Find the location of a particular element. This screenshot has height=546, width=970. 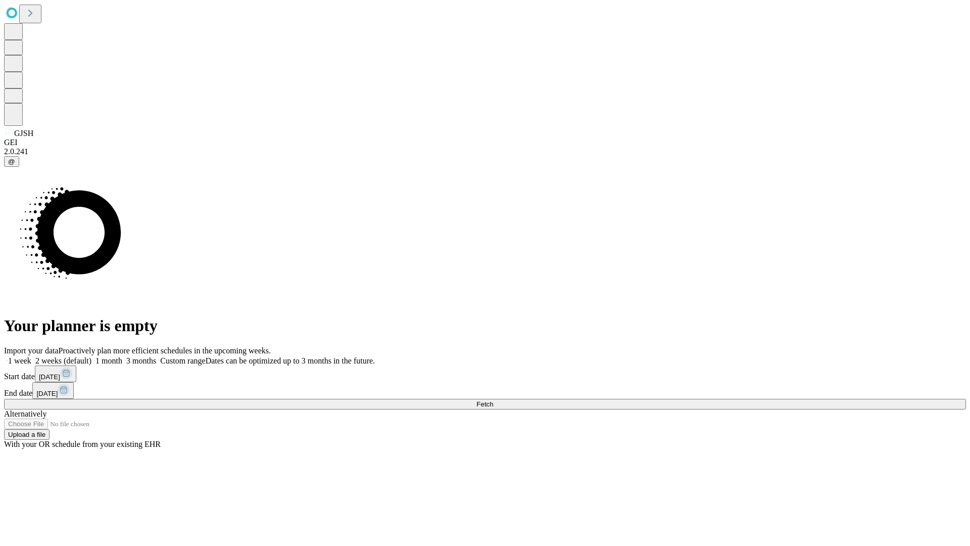

span: With your OR schedule from your existing EHR is located at coordinates (82, 444).